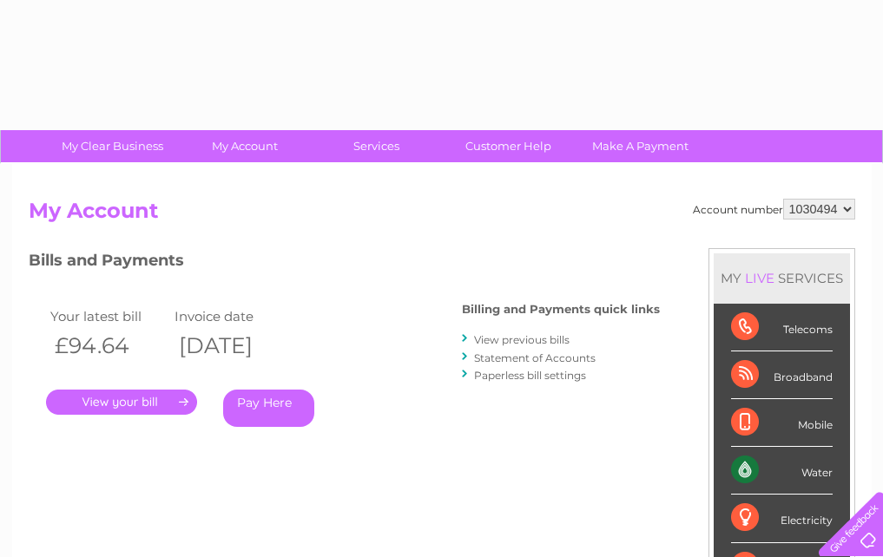  Describe the element at coordinates (535, 358) in the screenshot. I see `a: Statement of Accounts` at that location.